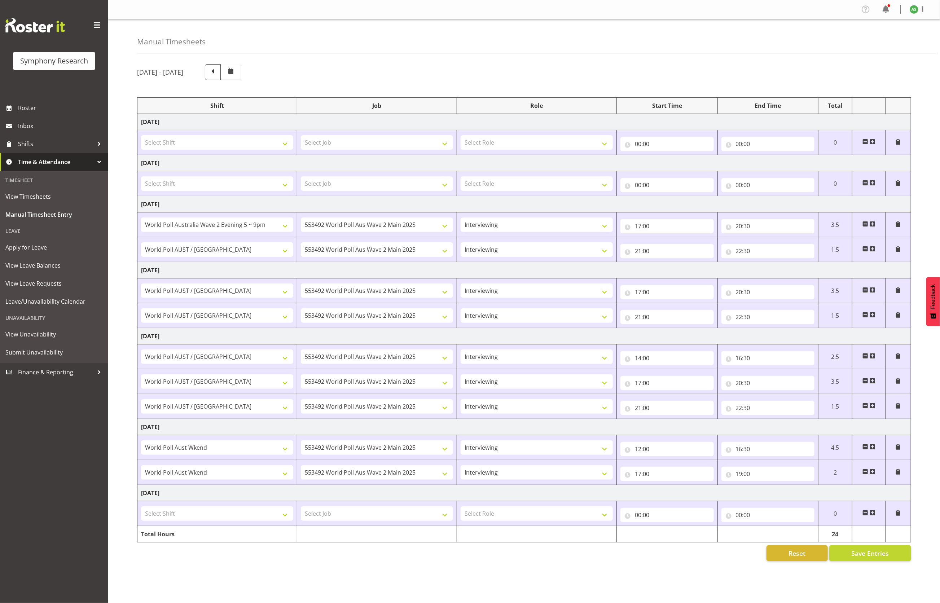 The image size is (940, 603). What do you see at coordinates (54, 247) in the screenshot?
I see `a: Apply for Leave` at bounding box center [54, 247].